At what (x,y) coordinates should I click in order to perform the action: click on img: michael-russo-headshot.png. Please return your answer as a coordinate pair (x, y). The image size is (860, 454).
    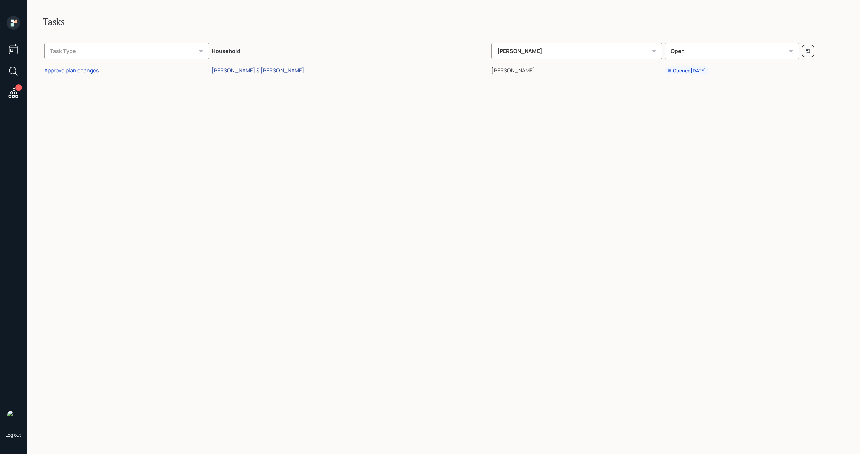
    Looking at the image, I should click on (13, 417).